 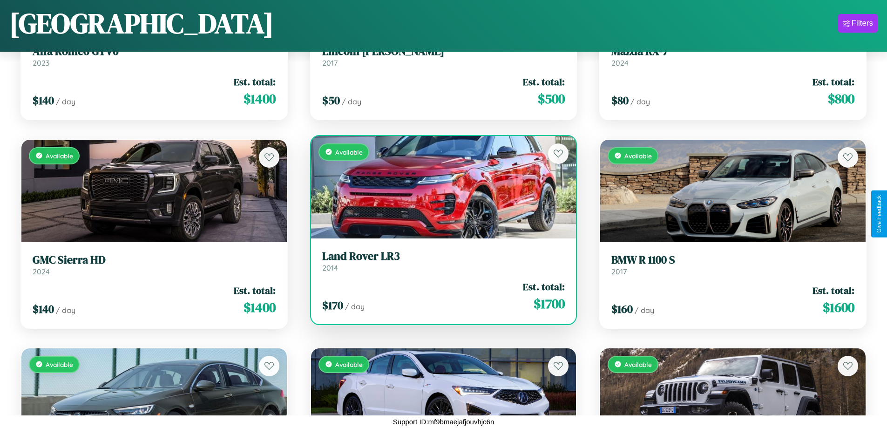 What do you see at coordinates (444, 421) in the screenshot?
I see `p: Support ID: mf9bmaejafjouvhjc6n` at bounding box center [444, 421].